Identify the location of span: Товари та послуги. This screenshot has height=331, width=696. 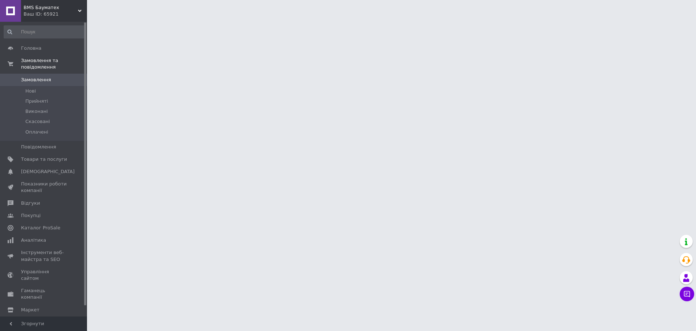
(44, 159).